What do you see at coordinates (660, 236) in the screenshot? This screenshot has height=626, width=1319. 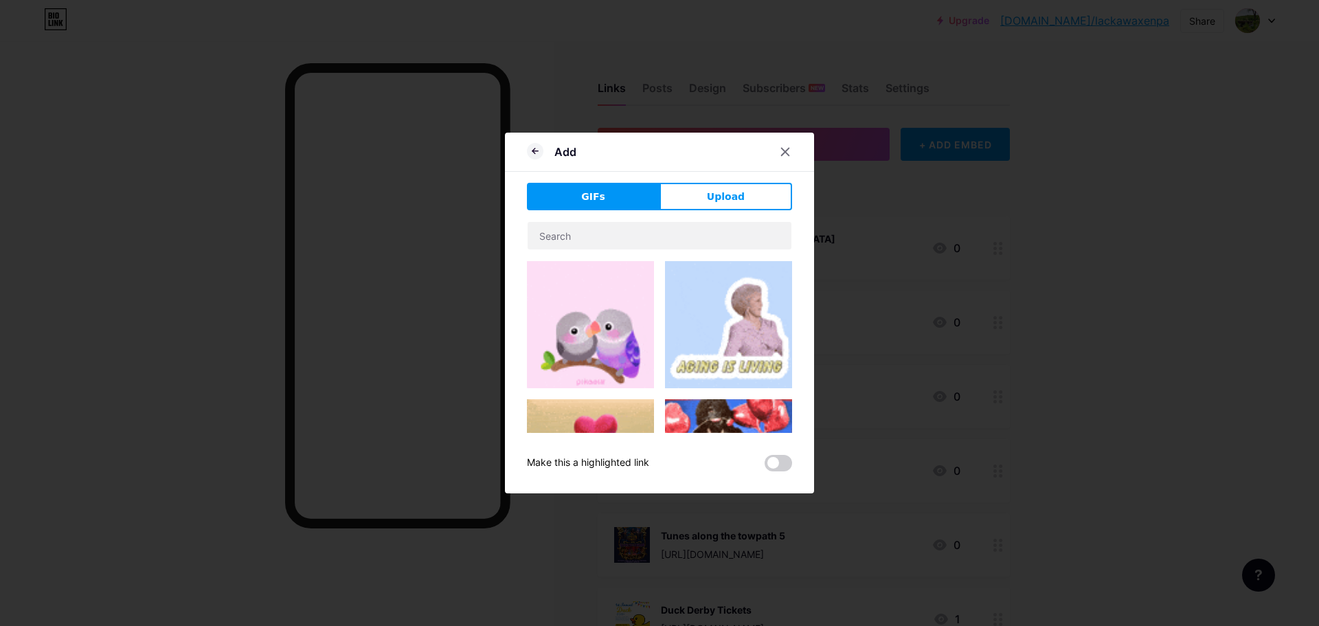 I see `input: Search` at bounding box center [660, 236].